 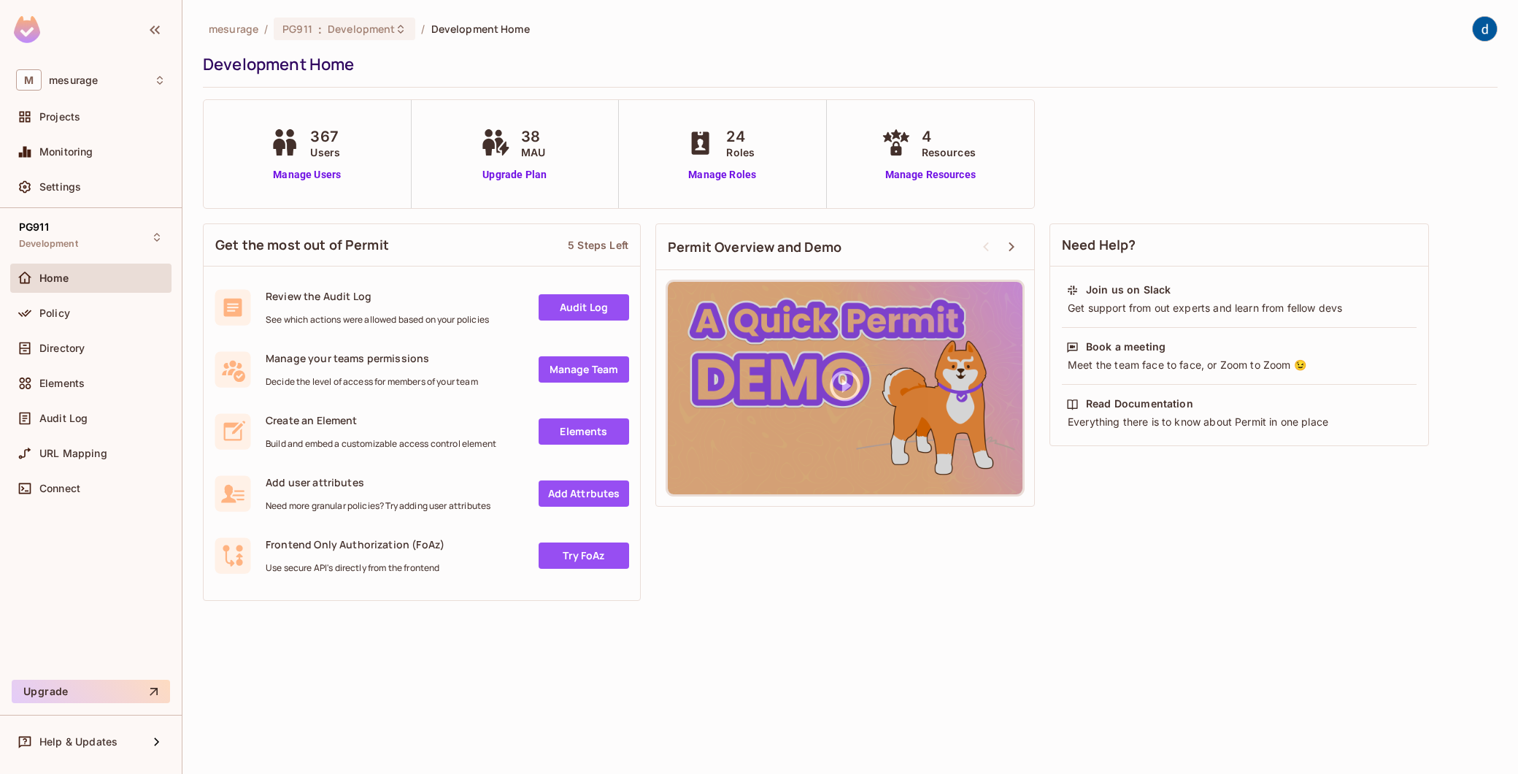 I want to click on span: Need Help?, so click(x=1099, y=245).